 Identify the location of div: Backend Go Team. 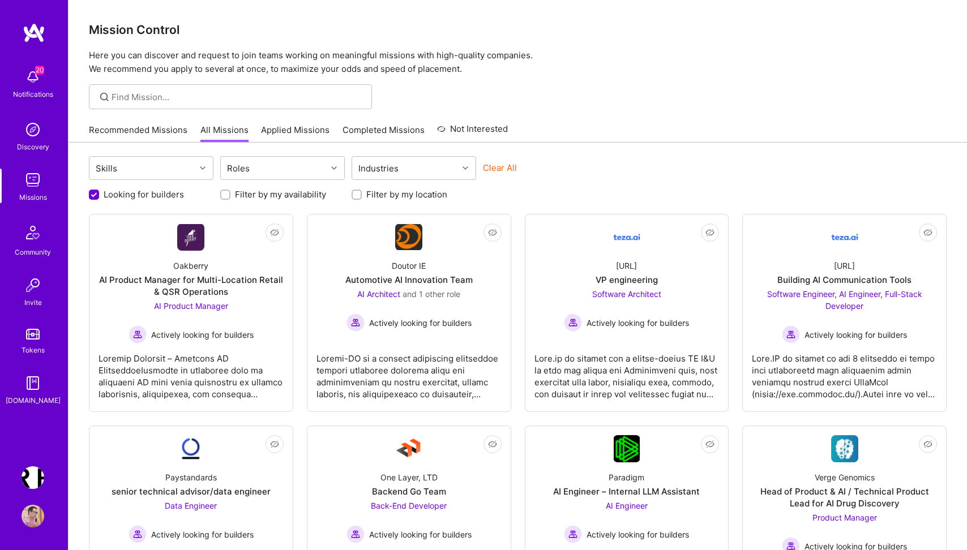
(409, 491).